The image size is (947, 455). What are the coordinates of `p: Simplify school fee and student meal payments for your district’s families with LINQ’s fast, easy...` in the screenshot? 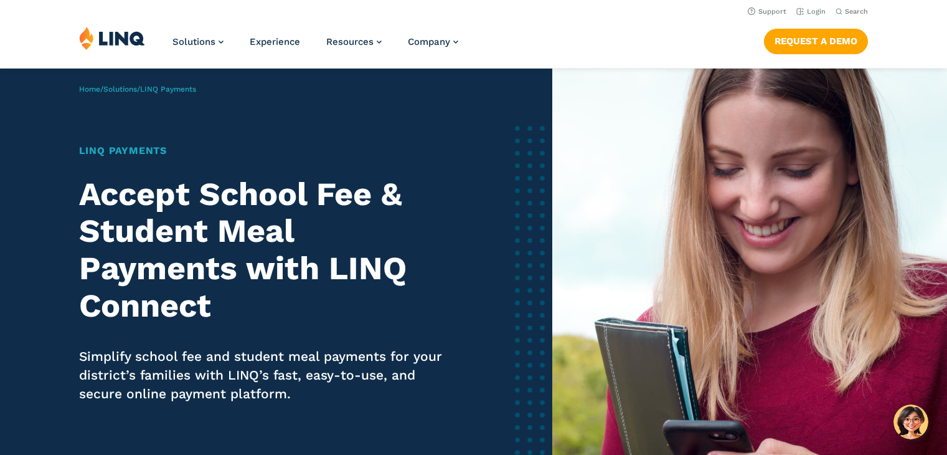 It's located at (265, 375).